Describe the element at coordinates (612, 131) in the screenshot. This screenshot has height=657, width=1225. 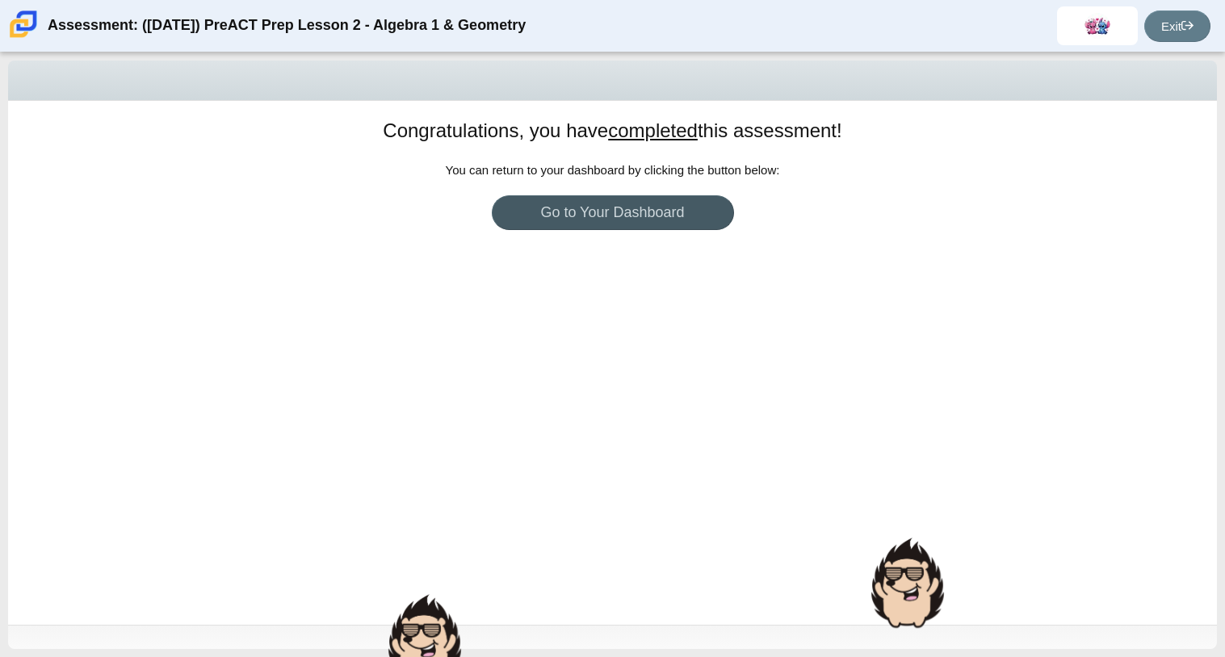
I see `h1: Congratulations, you have this assessment!` at that location.